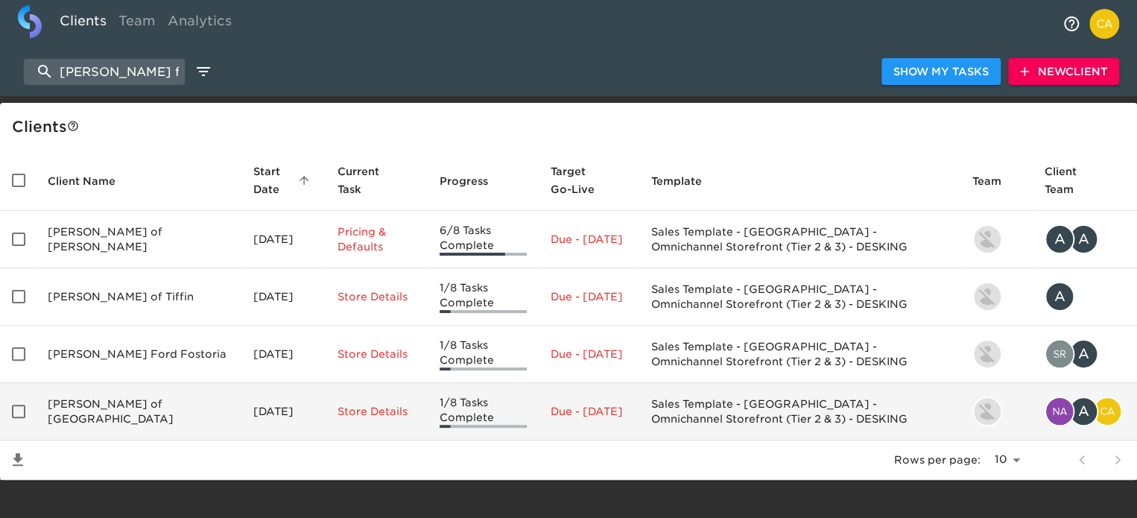 Image resolution: width=1137 pixels, height=518 pixels. What do you see at coordinates (1072, 24) in the screenshot?
I see `button: notifications` at bounding box center [1072, 24].